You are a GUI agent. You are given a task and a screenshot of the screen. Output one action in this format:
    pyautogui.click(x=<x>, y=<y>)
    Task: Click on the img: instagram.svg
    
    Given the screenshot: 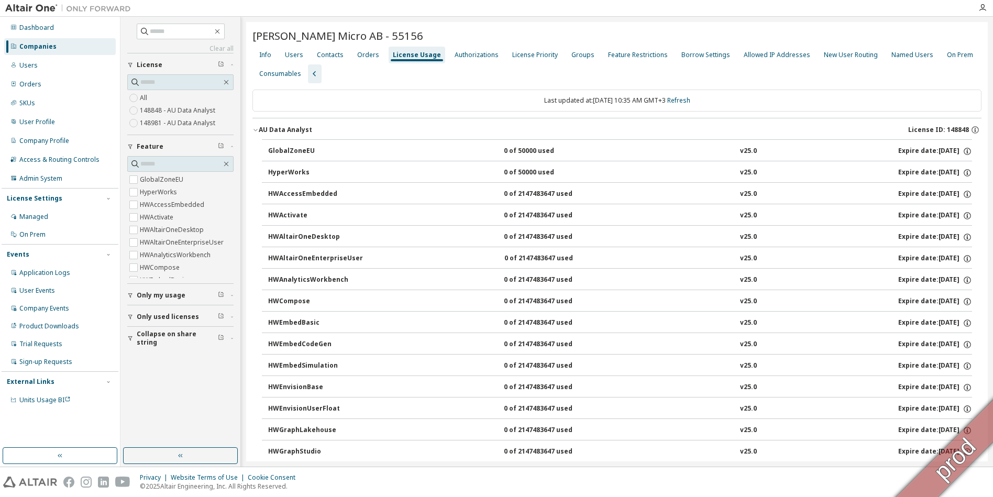 What is the action you would take?
    pyautogui.click(x=86, y=482)
    